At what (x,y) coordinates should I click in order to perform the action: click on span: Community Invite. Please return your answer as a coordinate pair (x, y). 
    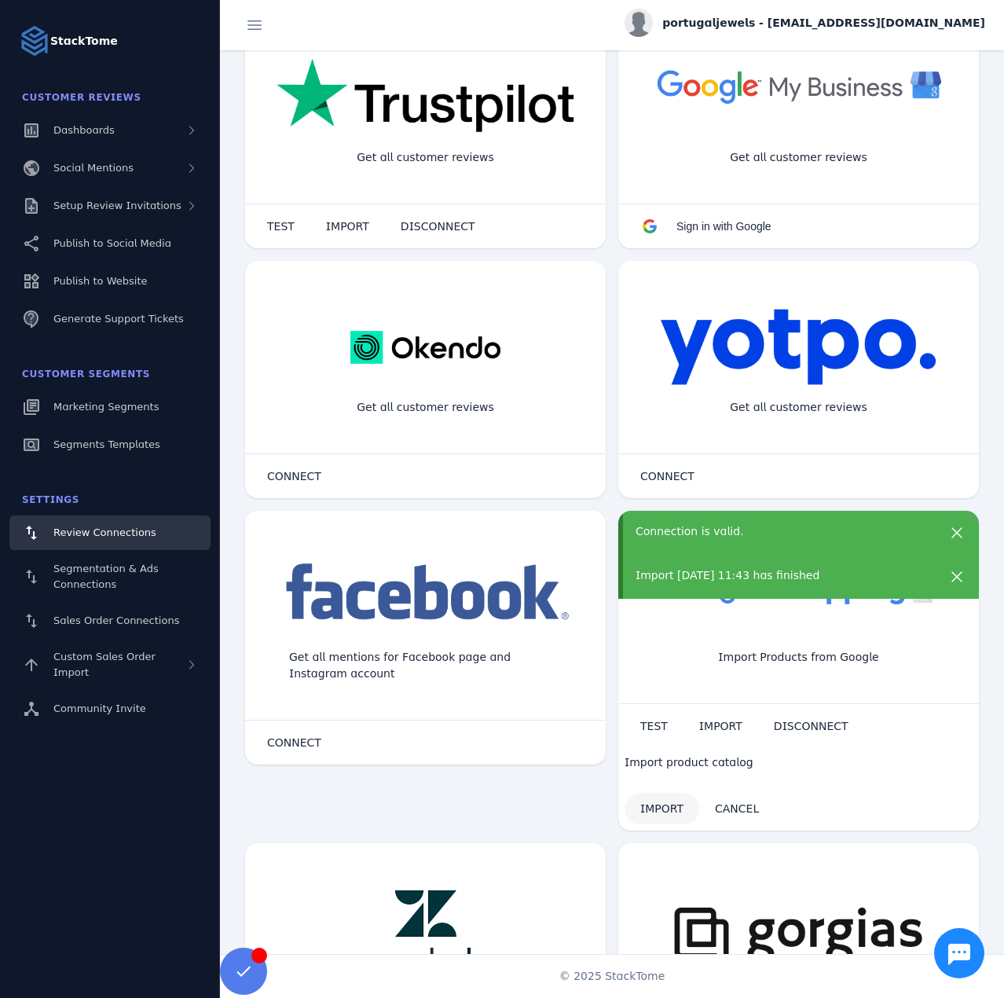
    Looking at the image, I should click on (100, 708).